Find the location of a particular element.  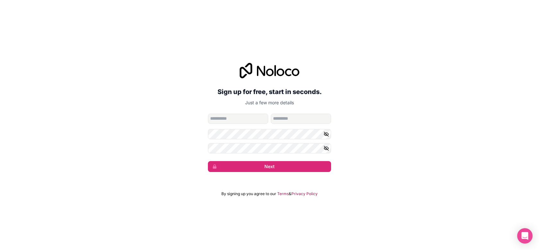

input: family-name is located at coordinates (301, 119).